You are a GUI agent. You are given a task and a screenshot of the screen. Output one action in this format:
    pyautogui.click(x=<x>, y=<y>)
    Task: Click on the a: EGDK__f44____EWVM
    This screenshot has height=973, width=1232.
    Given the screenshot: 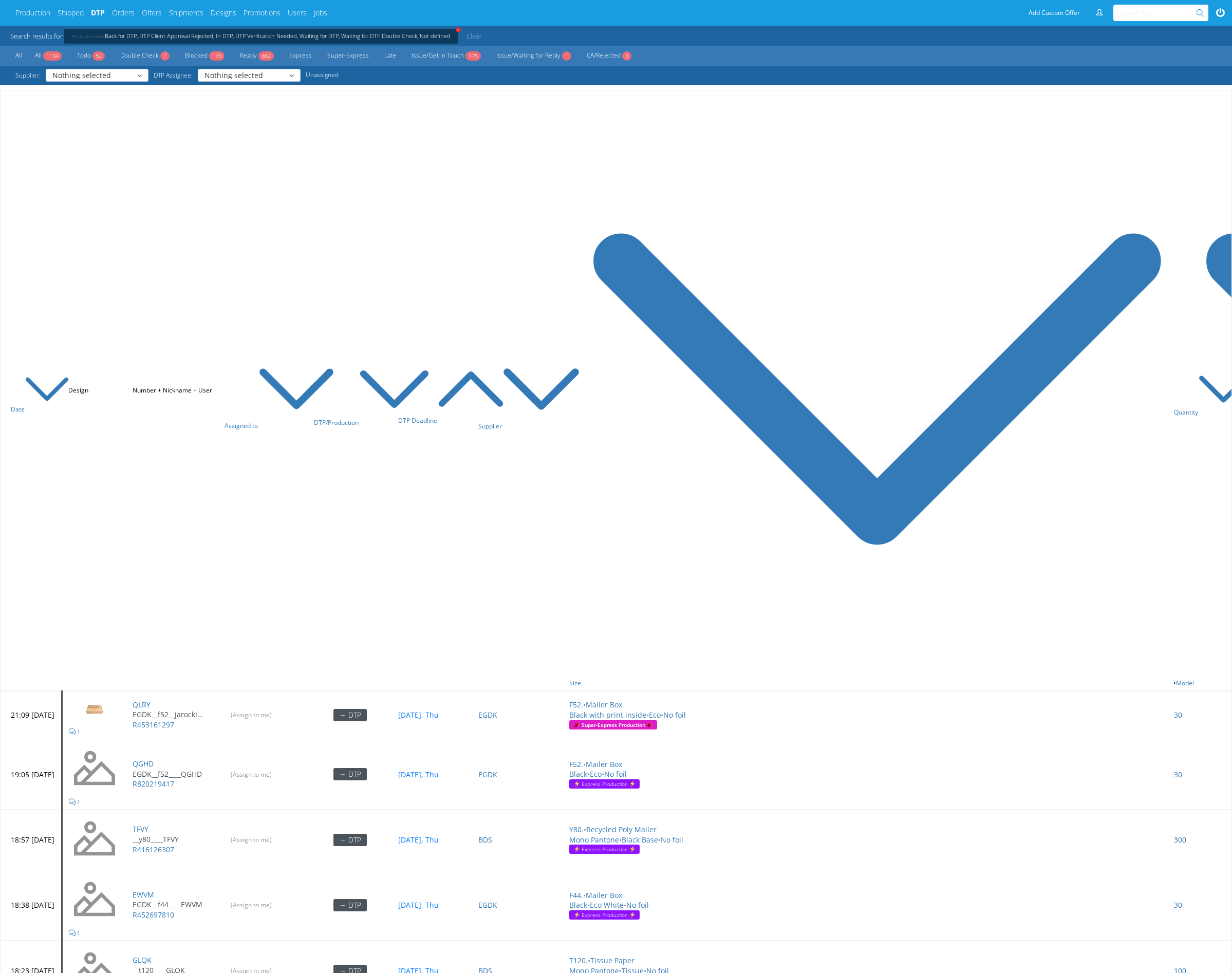 What is the action you would take?
    pyautogui.click(x=172, y=904)
    